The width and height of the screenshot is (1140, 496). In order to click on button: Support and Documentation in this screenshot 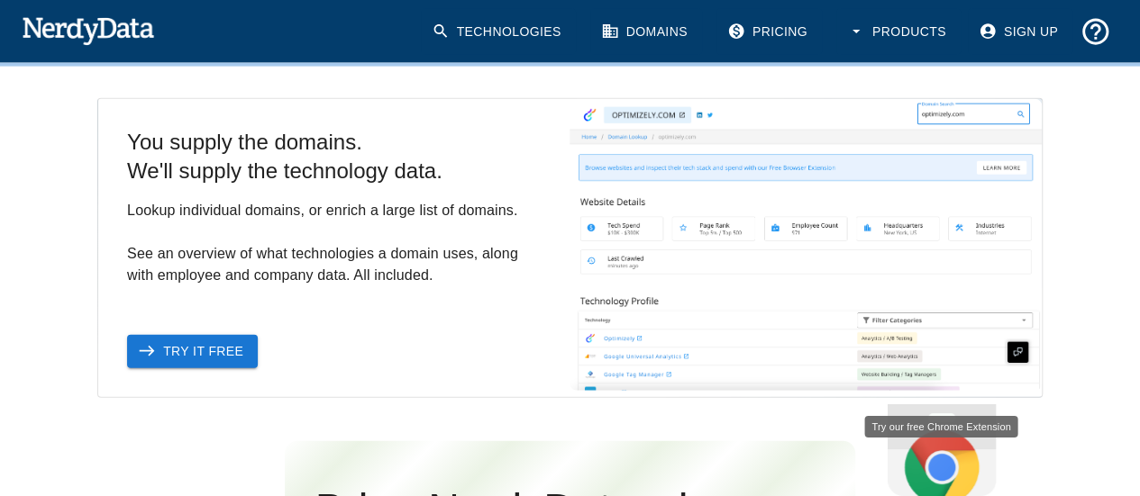, I will do `click(1095, 32)`.